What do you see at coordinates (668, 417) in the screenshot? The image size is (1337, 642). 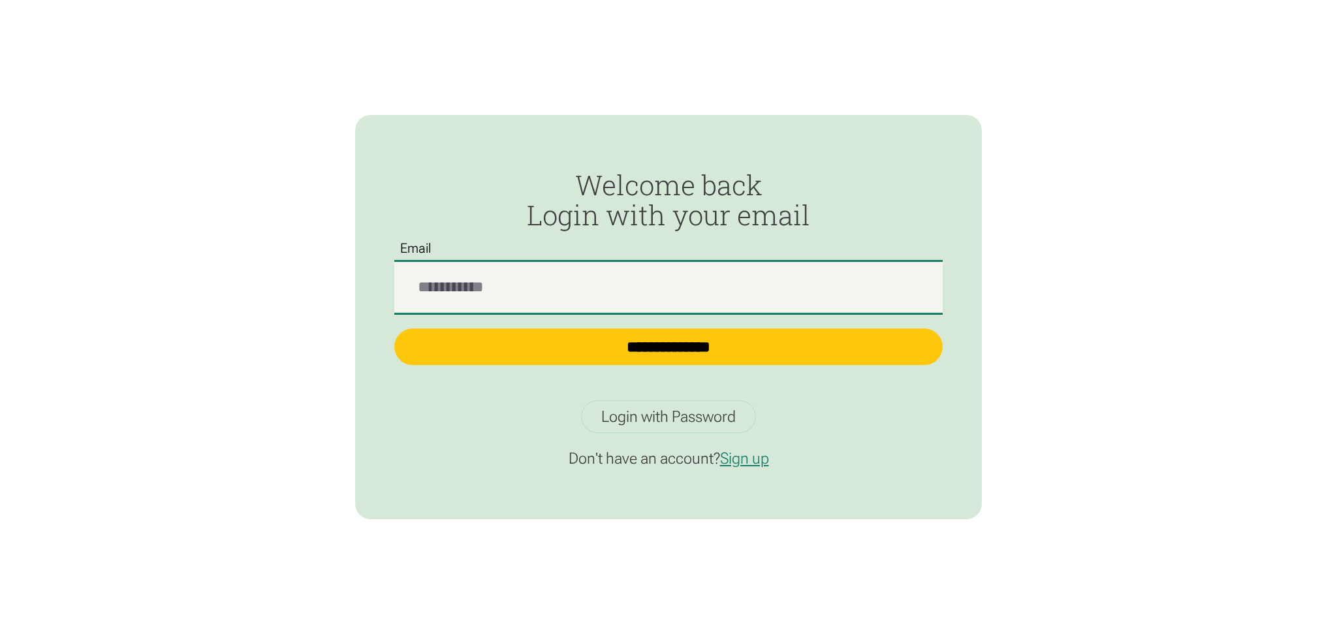 I see `div: Login with Password` at bounding box center [668, 417].